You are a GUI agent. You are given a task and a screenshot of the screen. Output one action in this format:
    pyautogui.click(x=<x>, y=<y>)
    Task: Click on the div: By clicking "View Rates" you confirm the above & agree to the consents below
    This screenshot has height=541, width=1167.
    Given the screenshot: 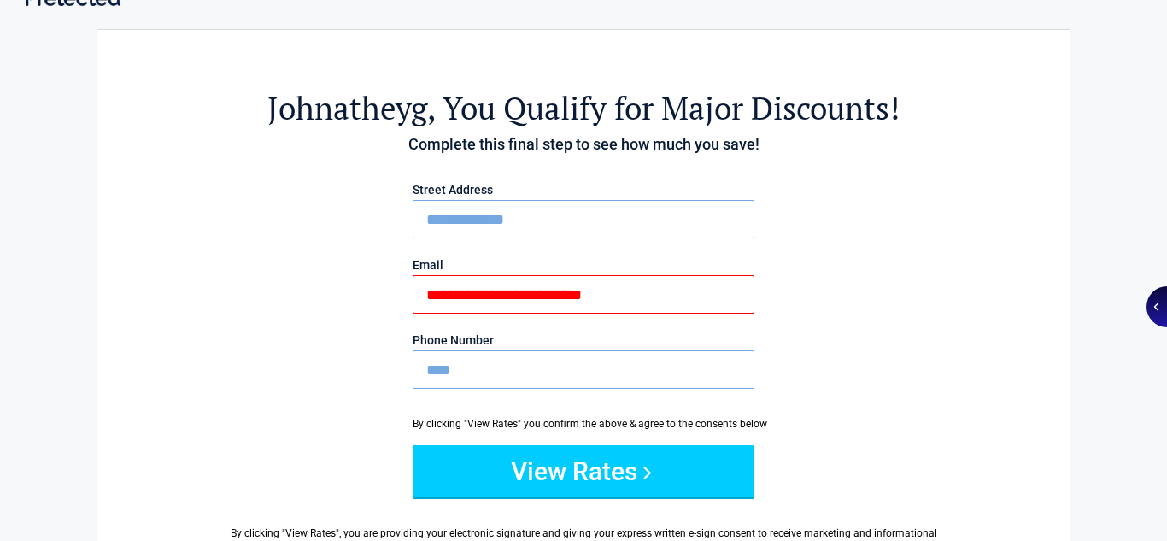 What is the action you would take?
    pyautogui.click(x=583, y=424)
    